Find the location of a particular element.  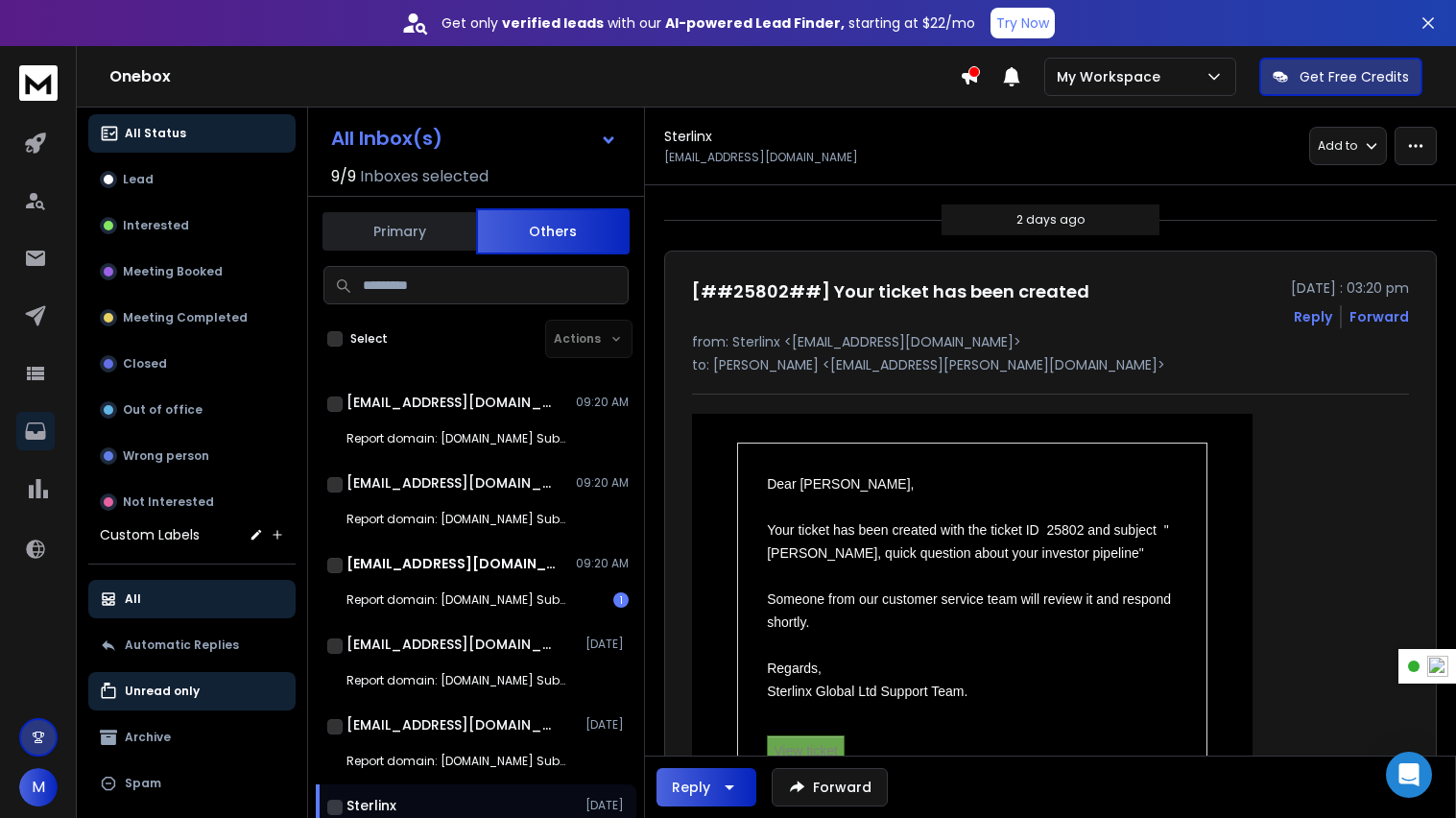

div: 1 is located at coordinates (621, 600).